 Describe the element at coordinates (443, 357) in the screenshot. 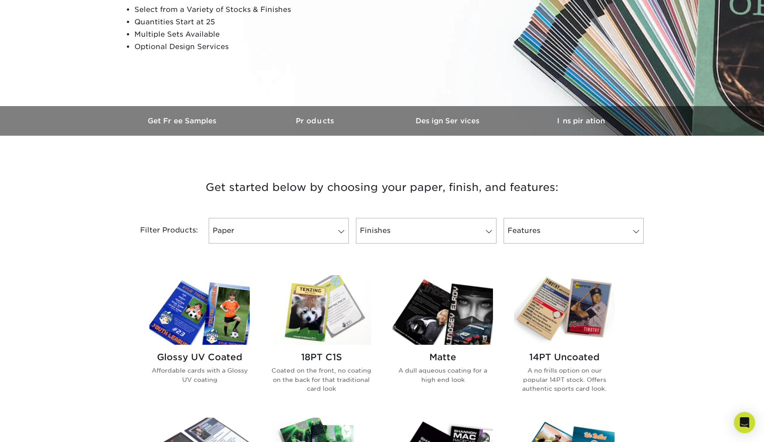

I see `h2: Matte` at that location.